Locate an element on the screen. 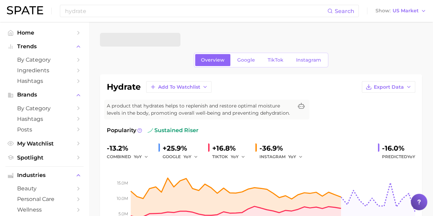 Image resolution: width=433 pixels, height=216 pixels. a: beauty is located at coordinates (44, 188).